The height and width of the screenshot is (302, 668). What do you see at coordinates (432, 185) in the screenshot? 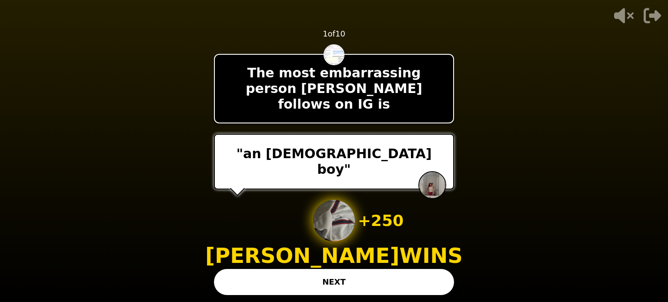
I see `img: Paulina 's profile` at bounding box center [432, 185].